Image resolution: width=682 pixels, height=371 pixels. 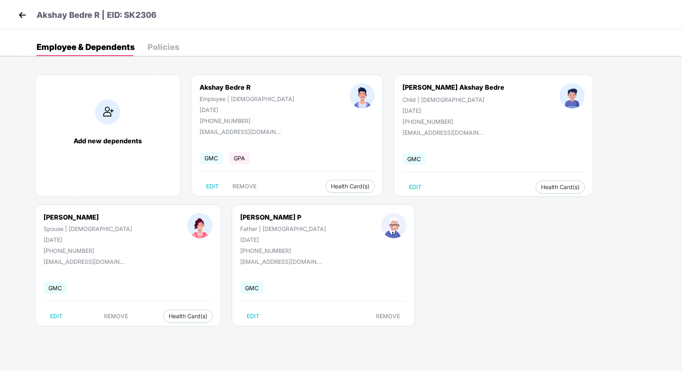 What do you see at coordinates (108, 112) in the screenshot?
I see `img: addIcon` at bounding box center [108, 112].